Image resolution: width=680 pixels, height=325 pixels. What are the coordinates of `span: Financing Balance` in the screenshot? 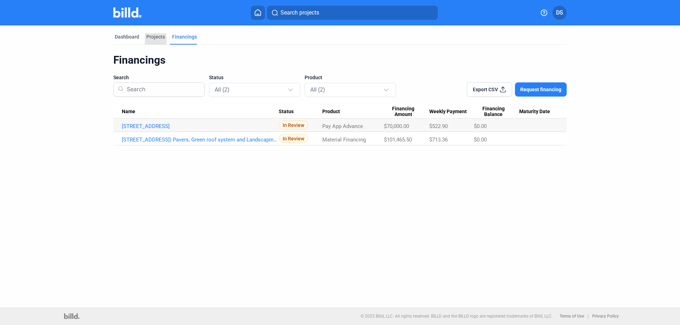 It's located at (493, 112).